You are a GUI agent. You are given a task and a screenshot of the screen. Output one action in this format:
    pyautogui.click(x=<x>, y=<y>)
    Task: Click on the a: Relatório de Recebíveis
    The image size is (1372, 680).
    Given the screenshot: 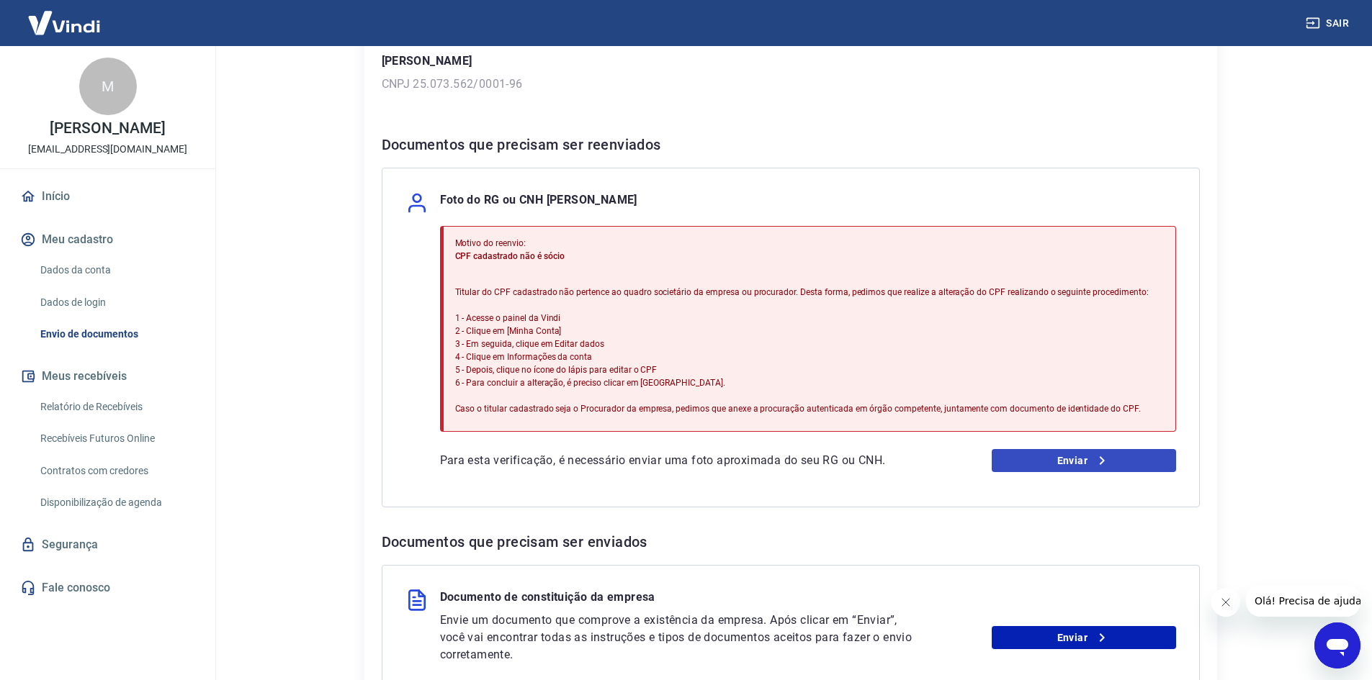 What is the action you would take?
    pyautogui.click(x=116, y=407)
    